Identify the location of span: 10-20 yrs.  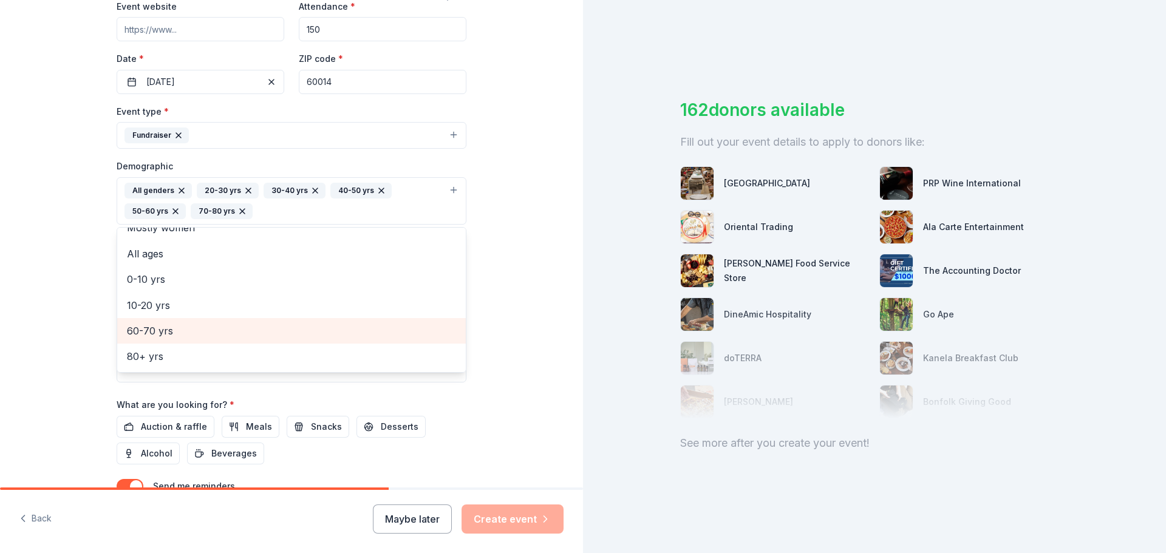
(291, 305).